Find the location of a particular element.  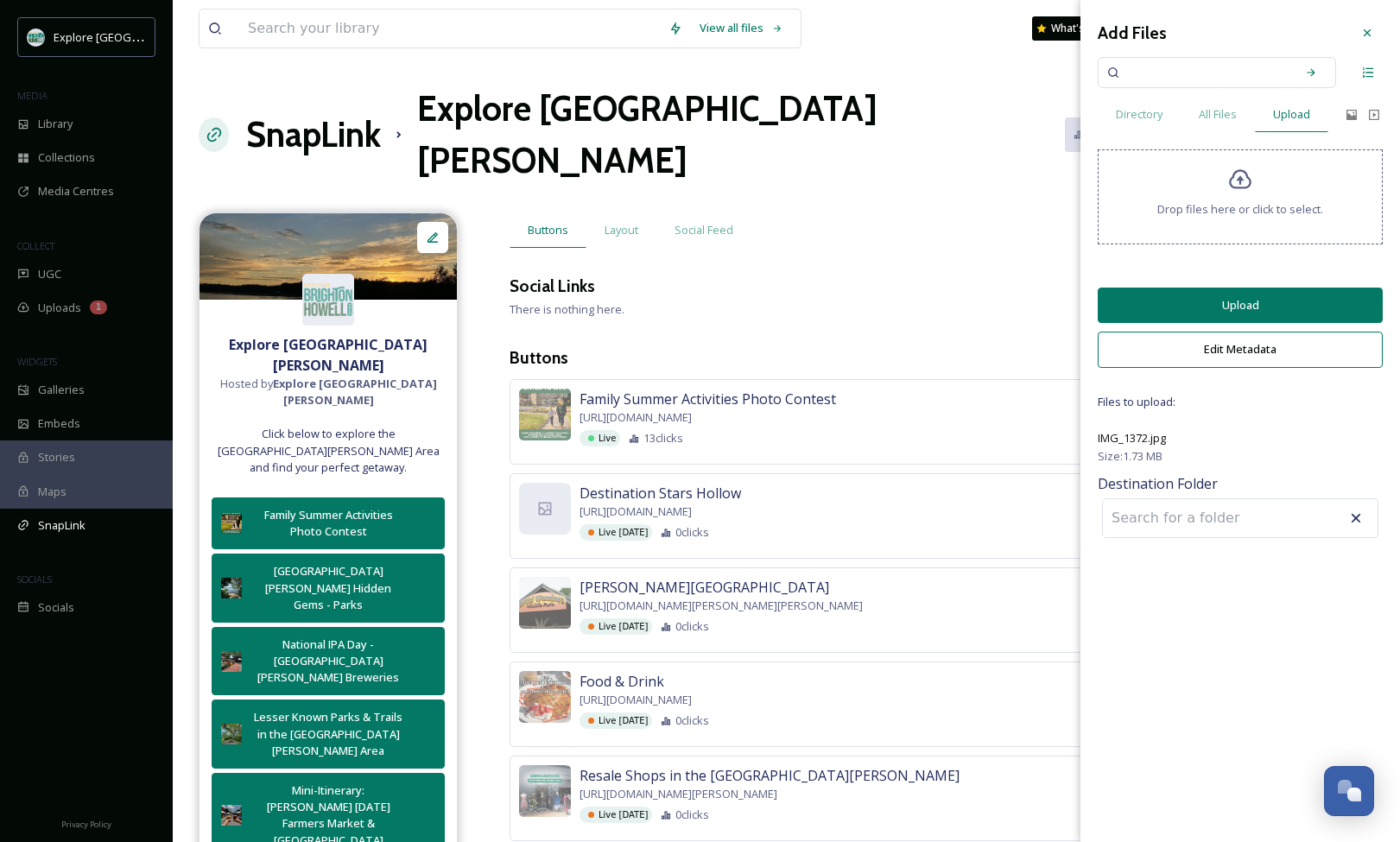

span: Layout is located at coordinates (621, 230).